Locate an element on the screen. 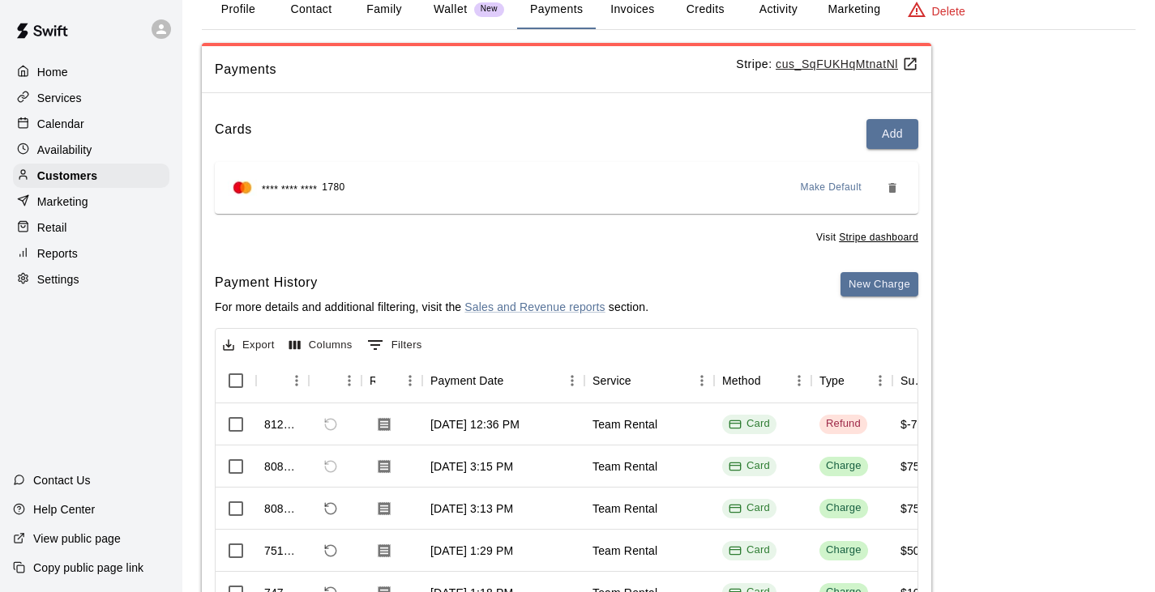  div: Availability is located at coordinates (91, 150).